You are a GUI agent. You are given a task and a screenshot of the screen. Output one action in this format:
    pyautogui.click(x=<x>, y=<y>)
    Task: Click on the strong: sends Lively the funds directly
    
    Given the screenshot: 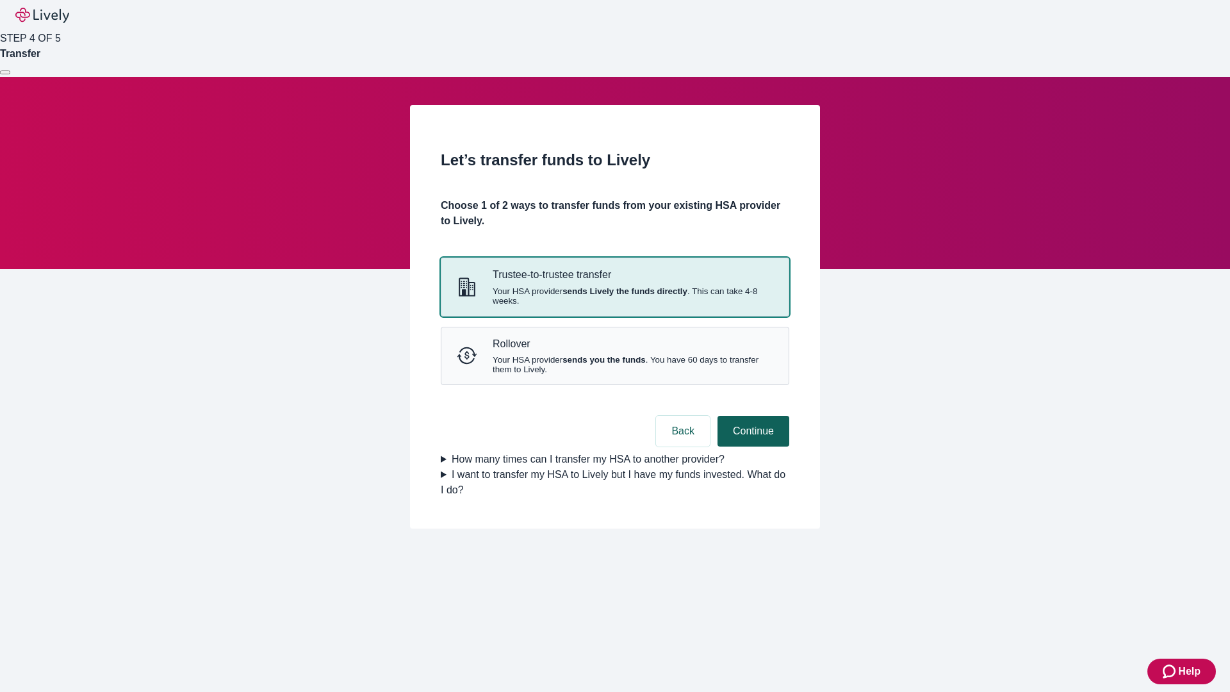 What is the action you would take?
    pyautogui.click(x=625, y=291)
    